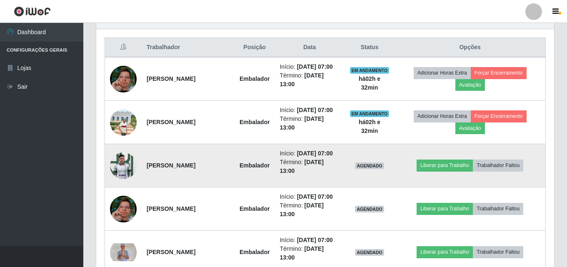 The width and height of the screenshot is (567, 267). Describe the element at coordinates (370, 48) in the screenshot. I see `th: Status` at that location.